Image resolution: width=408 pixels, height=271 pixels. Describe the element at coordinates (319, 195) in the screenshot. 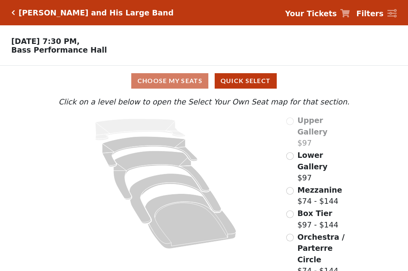

I see `label: $74 - $144` at that location.